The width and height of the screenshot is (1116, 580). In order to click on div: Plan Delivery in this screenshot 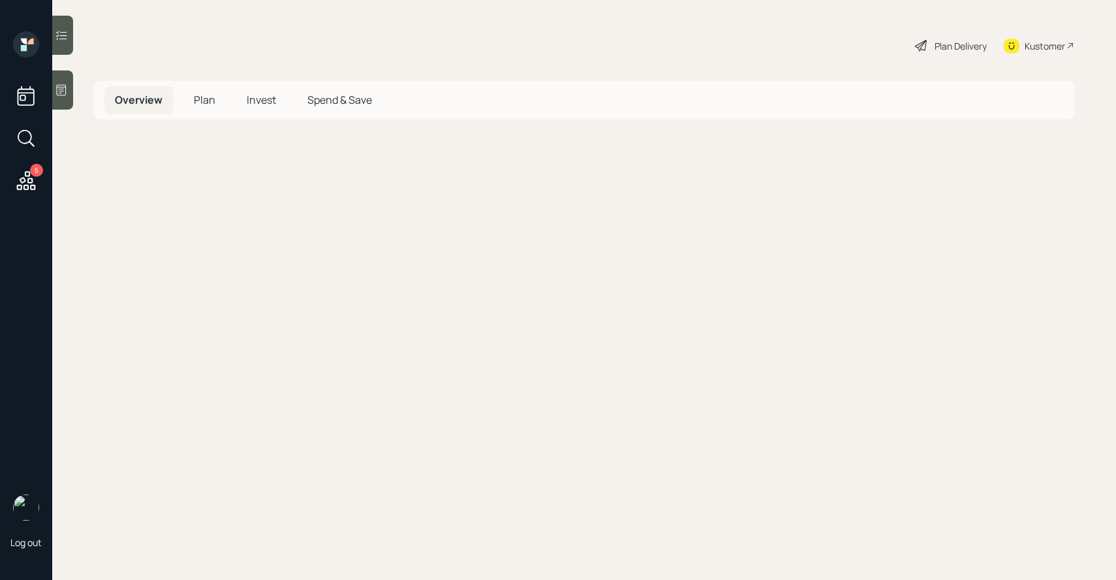, I will do `click(960, 46)`.